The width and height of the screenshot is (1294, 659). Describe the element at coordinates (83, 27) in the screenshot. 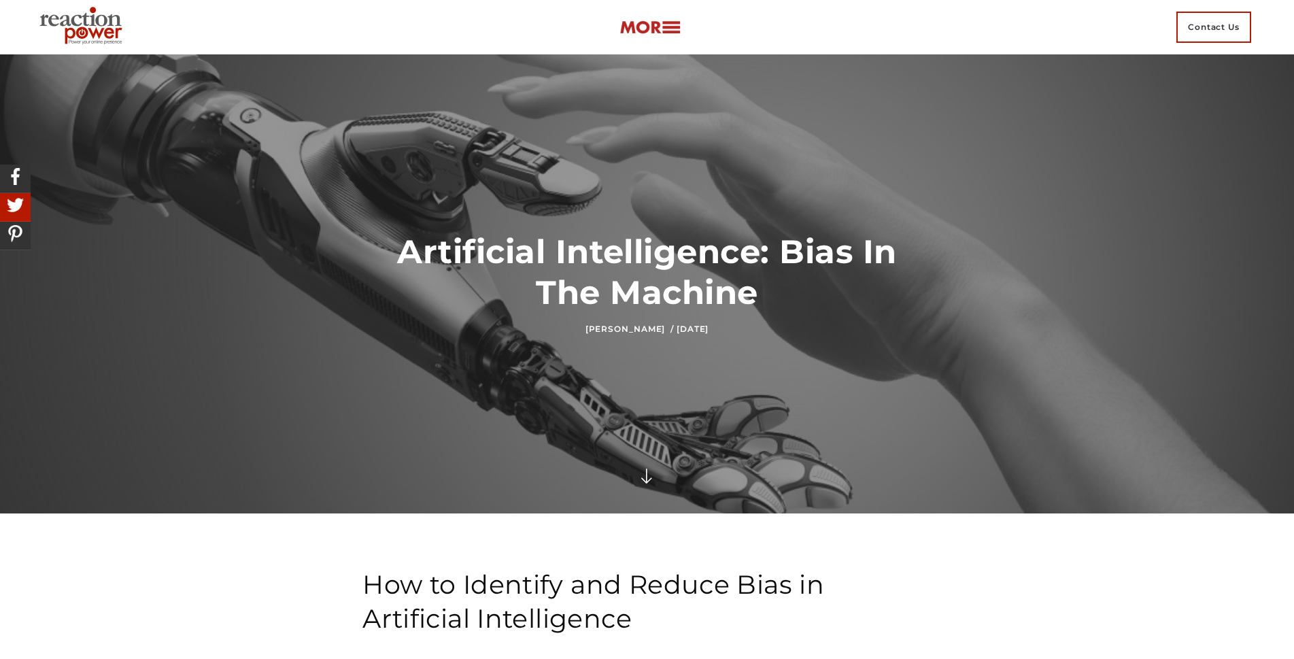

I see `img: Executive Branding | Personal Branding Agency` at that location.